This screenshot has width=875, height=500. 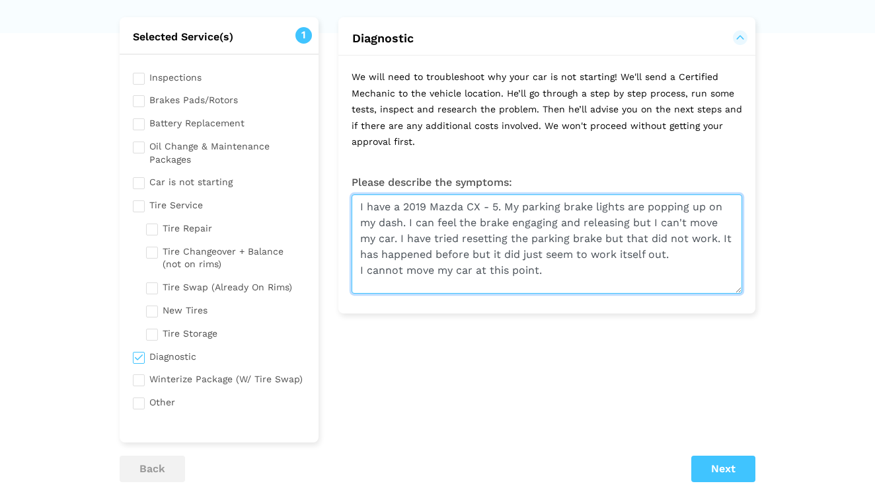 I want to click on p: We will need to troubleshoot why your car is not starting! We'll send a Certified Mechanic to the..., so click(x=547, y=109).